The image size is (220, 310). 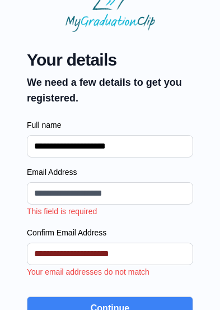 I want to click on label: Full name, so click(x=110, y=125).